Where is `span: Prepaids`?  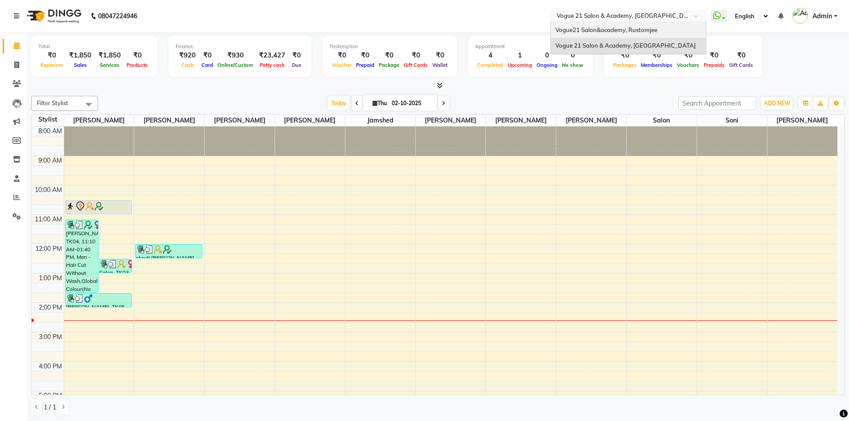
span: Prepaids is located at coordinates (714, 65).